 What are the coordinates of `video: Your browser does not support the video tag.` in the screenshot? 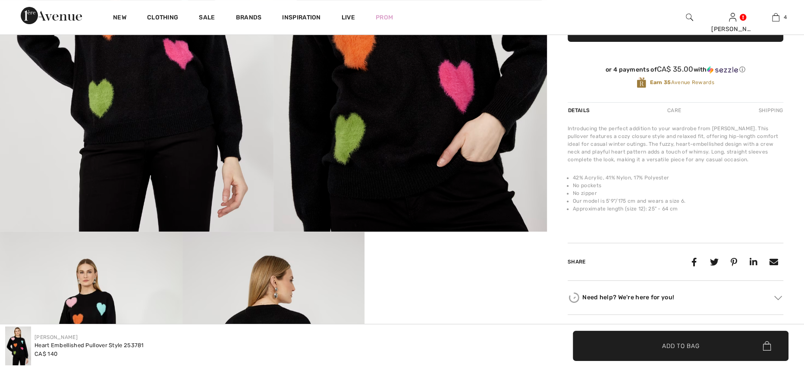 It's located at (456, 277).